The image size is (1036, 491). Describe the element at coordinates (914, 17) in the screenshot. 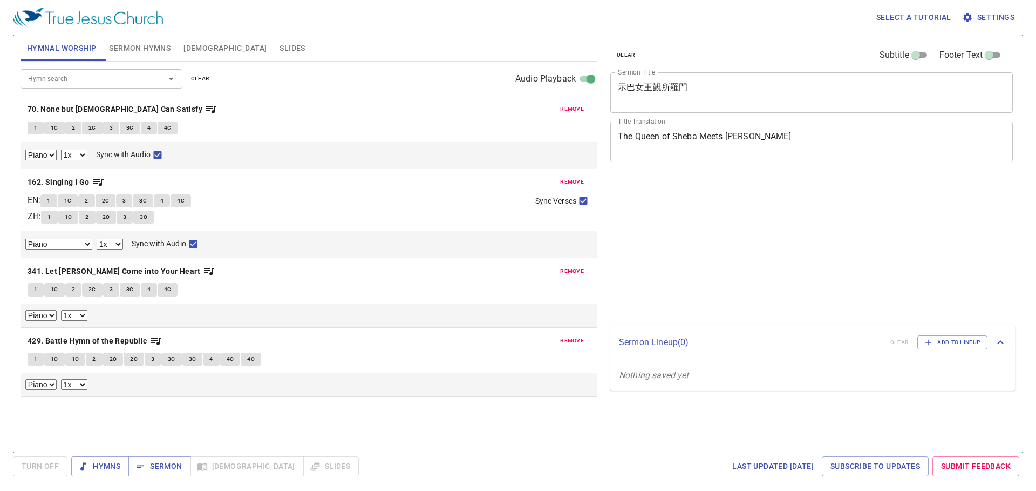

I see `span: Select a tutorial` at that location.